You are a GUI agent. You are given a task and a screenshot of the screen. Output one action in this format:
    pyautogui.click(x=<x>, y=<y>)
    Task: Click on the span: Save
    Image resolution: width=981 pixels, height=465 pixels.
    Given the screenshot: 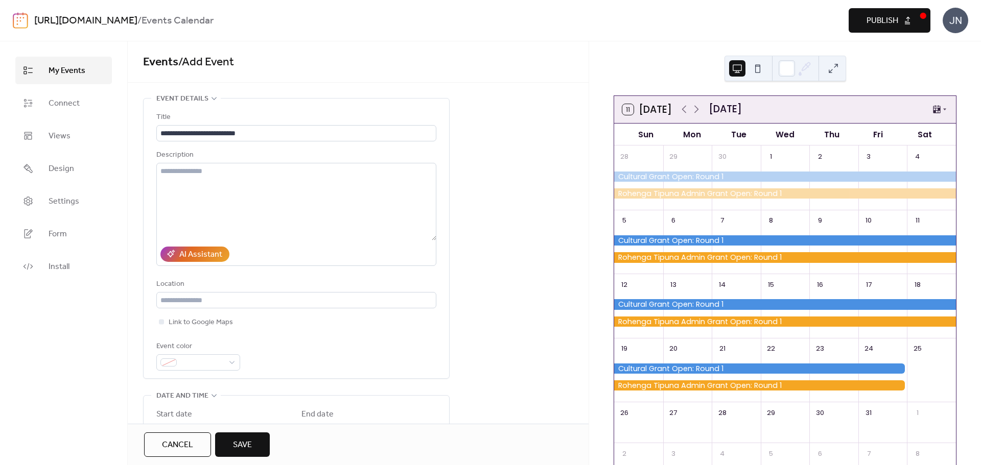 What is the action you would take?
    pyautogui.click(x=242, y=445)
    